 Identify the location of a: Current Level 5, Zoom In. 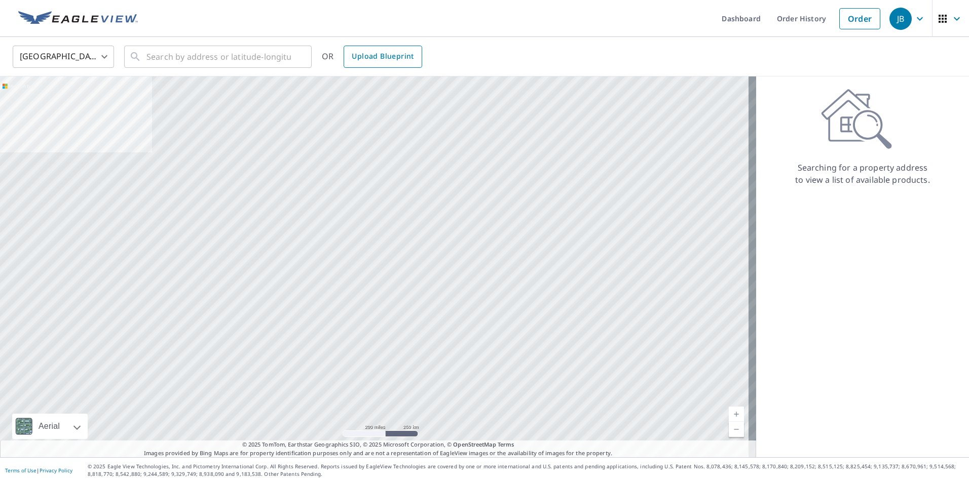
(736, 414).